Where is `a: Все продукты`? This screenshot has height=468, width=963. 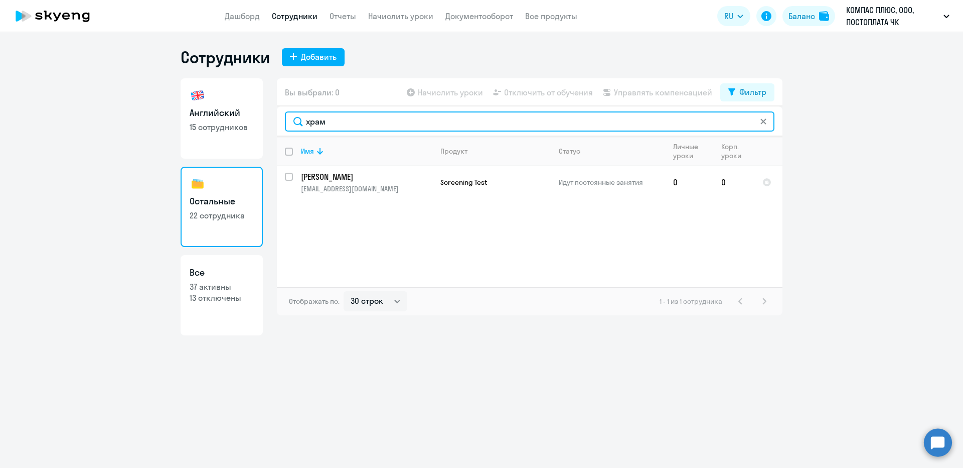 a: Все продукты is located at coordinates (551, 16).